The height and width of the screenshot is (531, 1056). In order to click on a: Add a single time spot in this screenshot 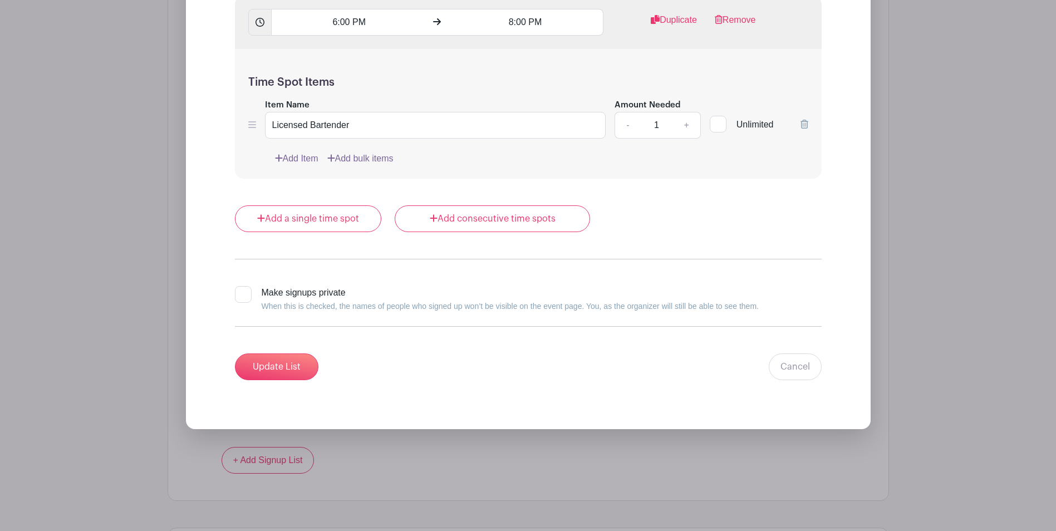, I will do `click(309, 219)`.